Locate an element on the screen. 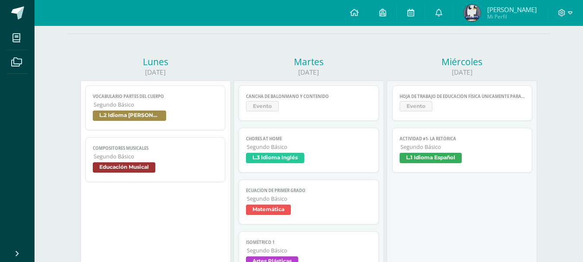 The image size is (583, 262). span: Educación Musical is located at coordinates (124, 167).